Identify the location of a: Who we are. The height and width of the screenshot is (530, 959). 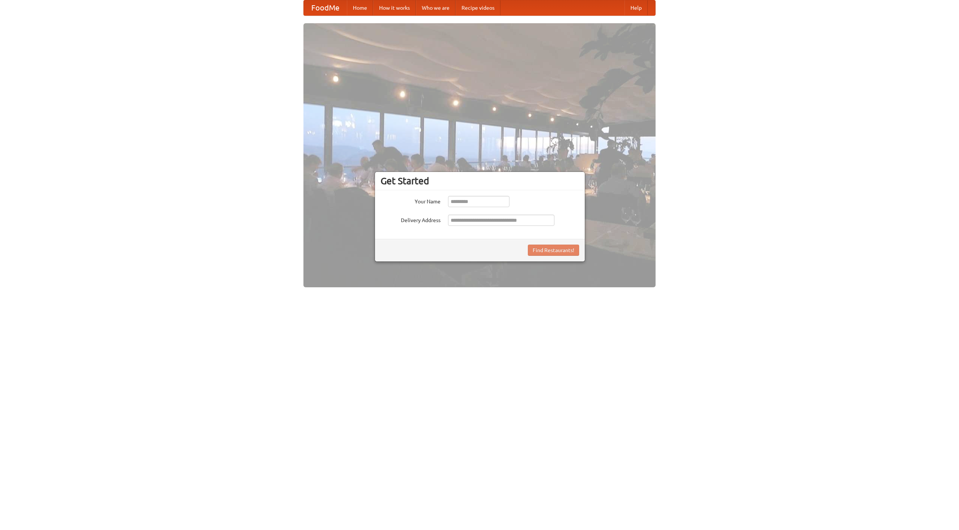
(436, 8).